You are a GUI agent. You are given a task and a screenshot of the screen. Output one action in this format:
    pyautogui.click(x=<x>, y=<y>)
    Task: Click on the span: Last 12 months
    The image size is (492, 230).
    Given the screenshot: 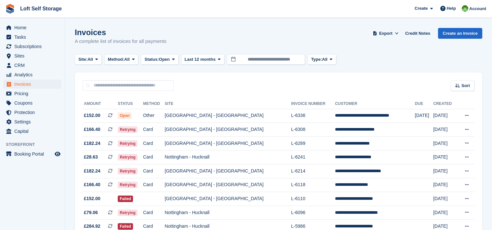 What is the action you would take?
    pyautogui.click(x=200, y=59)
    